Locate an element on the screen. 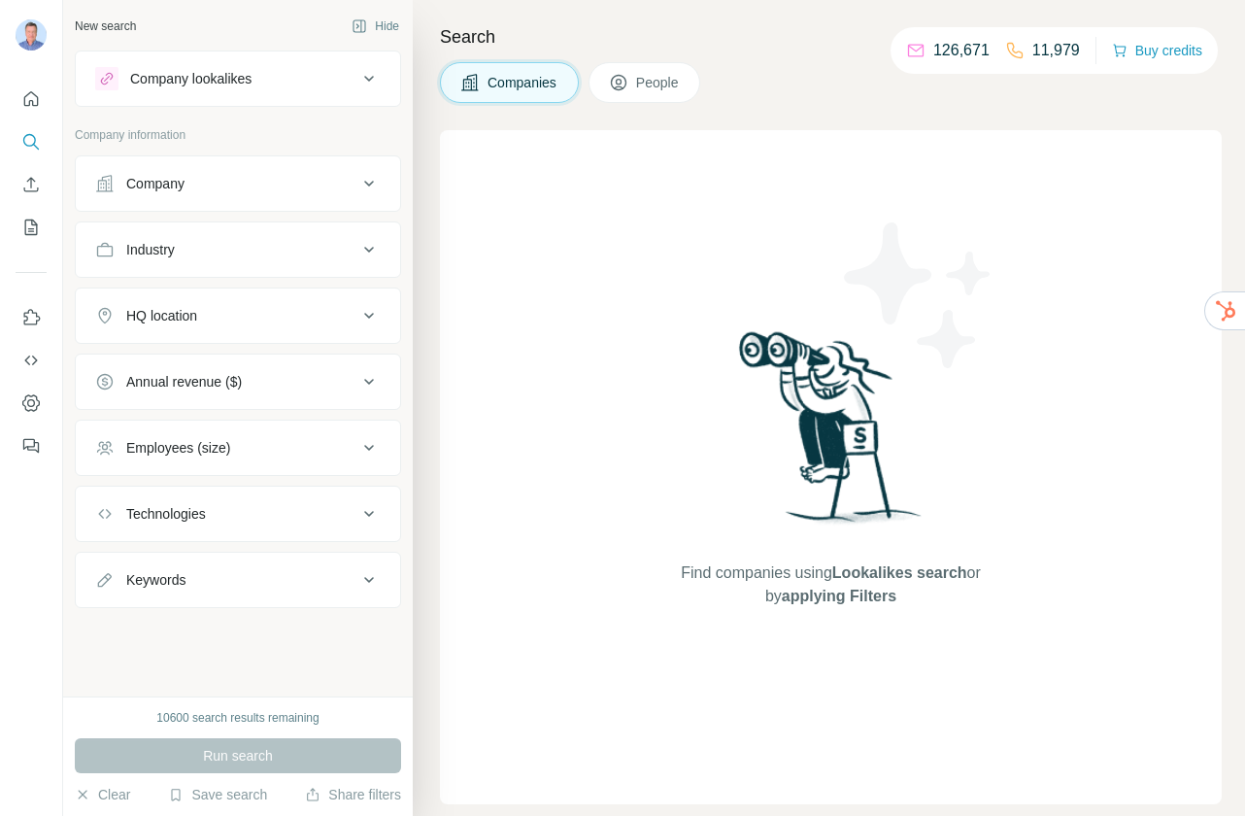  button: Share filters is located at coordinates (353, 795).